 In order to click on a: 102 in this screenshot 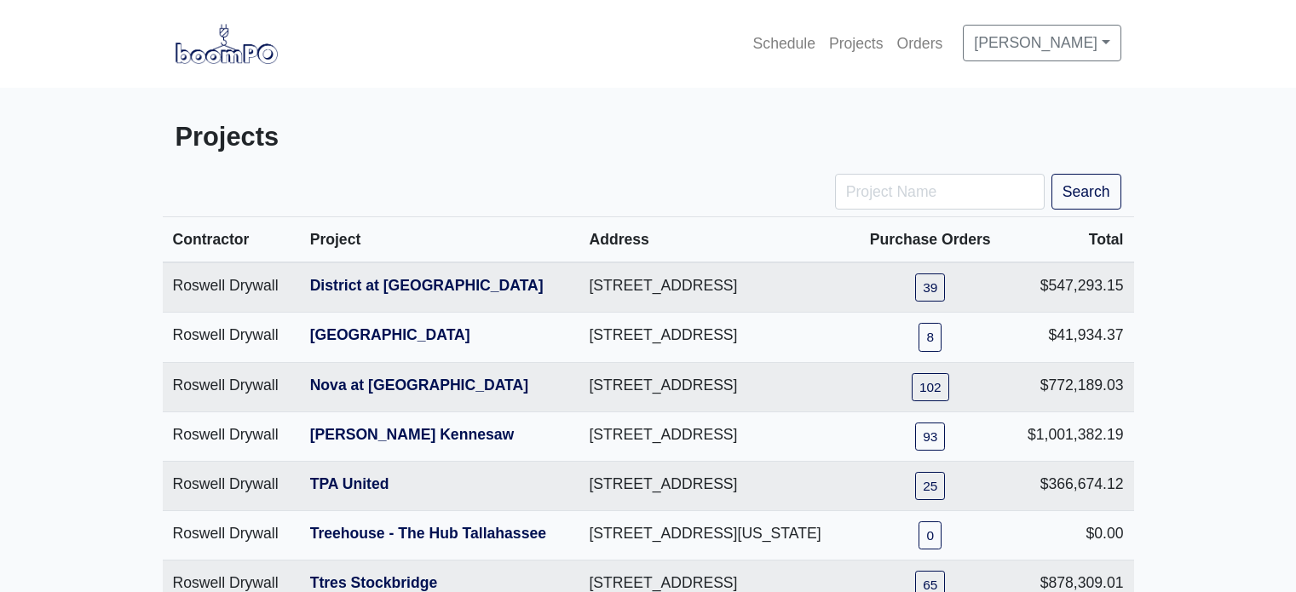, I will do `click(931, 387)`.